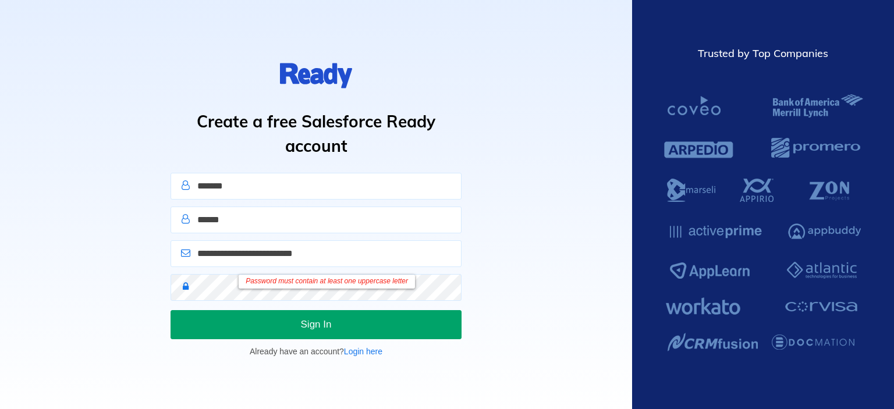  Describe the element at coordinates (326, 282) in the screenshot. I see `div: Password must contain at least one uppercase letter` at that location.